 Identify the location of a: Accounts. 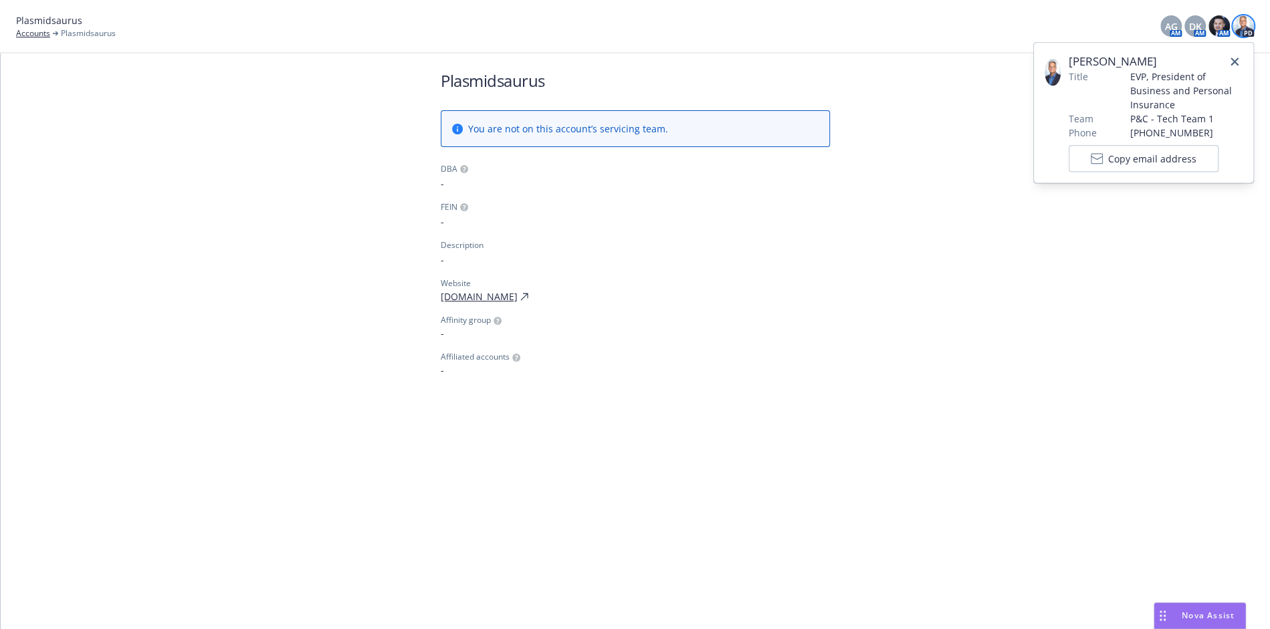
(33, 33).